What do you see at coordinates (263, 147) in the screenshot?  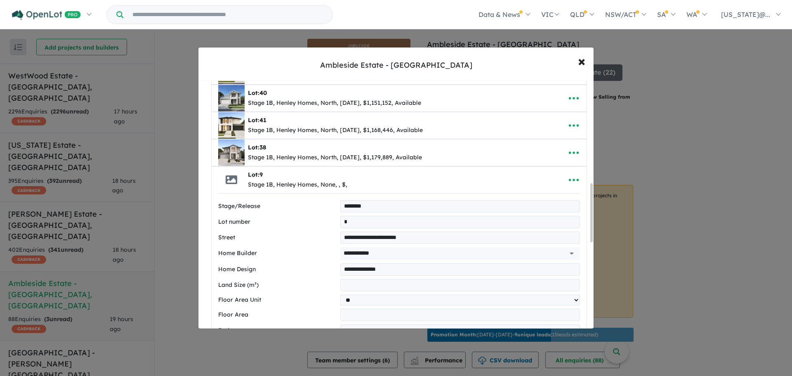 I see `span: 38` at bounding box center [263, 147].